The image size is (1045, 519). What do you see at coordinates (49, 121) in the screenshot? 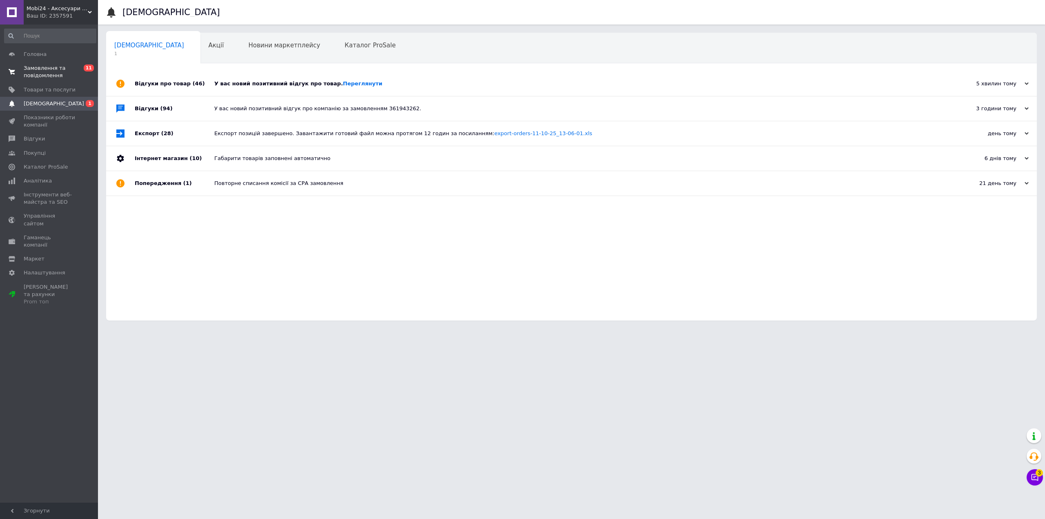
I see `span: Показники роботи компанії` at bounding box center [49, 121].